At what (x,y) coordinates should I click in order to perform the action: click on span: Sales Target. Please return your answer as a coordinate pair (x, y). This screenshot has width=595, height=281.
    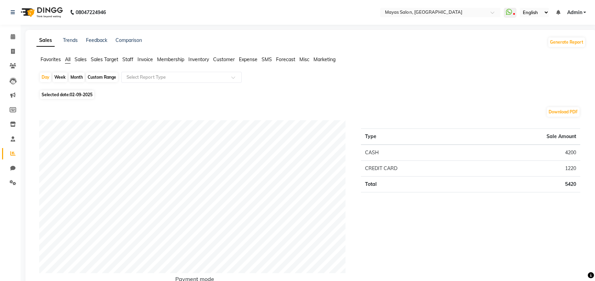
    Looking at the image, I should click on (104, 59).